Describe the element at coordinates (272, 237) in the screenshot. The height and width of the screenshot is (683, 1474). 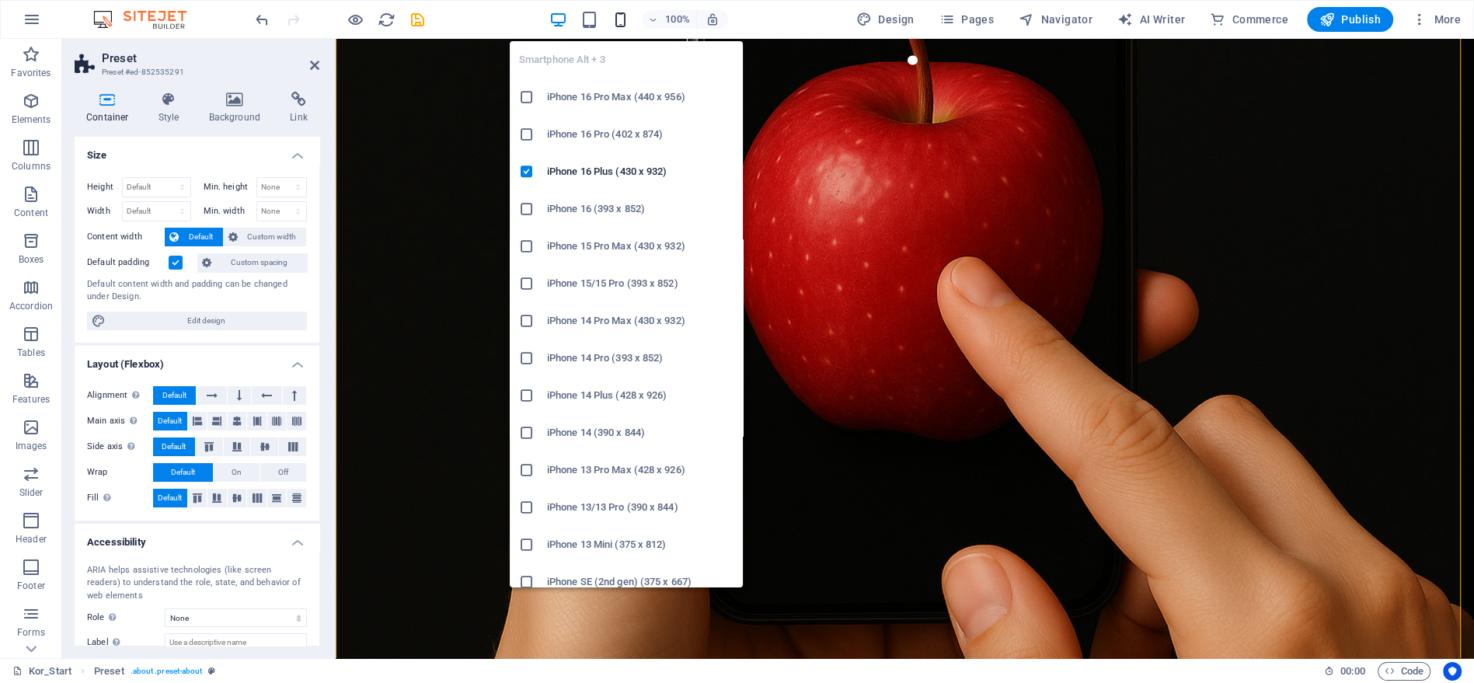
I see `span: Custom width` at that location.